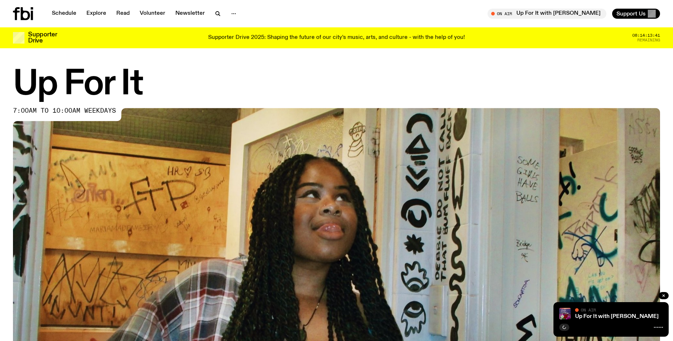 The image size is (673, 341). What do you see at coordinates (64, 111) in the screenshot?
I see `span: 7:00am to 10:00am weekdays` at bounding box center [64, 111].